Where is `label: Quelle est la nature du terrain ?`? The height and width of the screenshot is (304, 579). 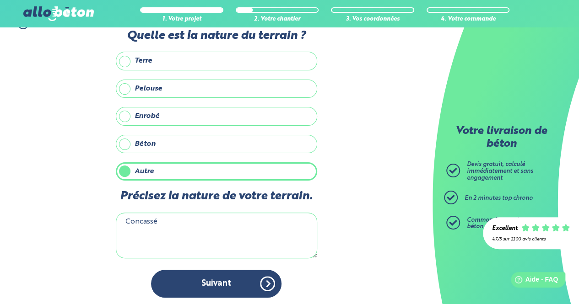 label: Quelle est la nature du terrain ? is located at coordinates (216, 36).